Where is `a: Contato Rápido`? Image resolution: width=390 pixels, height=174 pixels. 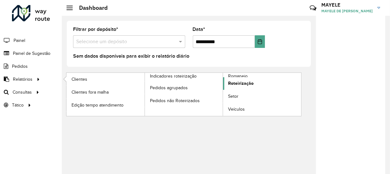 a: Contato Rápido is located at coordinates (313, 8).